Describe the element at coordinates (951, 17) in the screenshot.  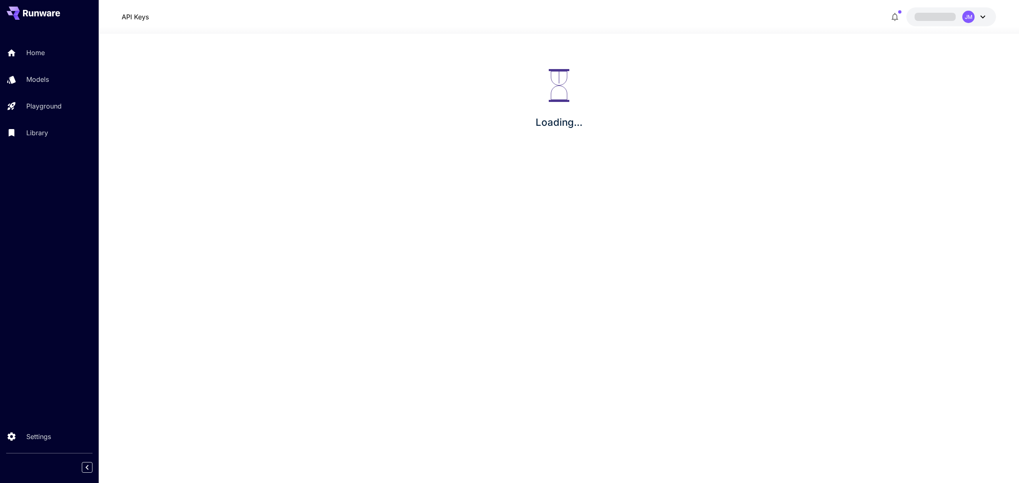
I see `button: JM` at that location.